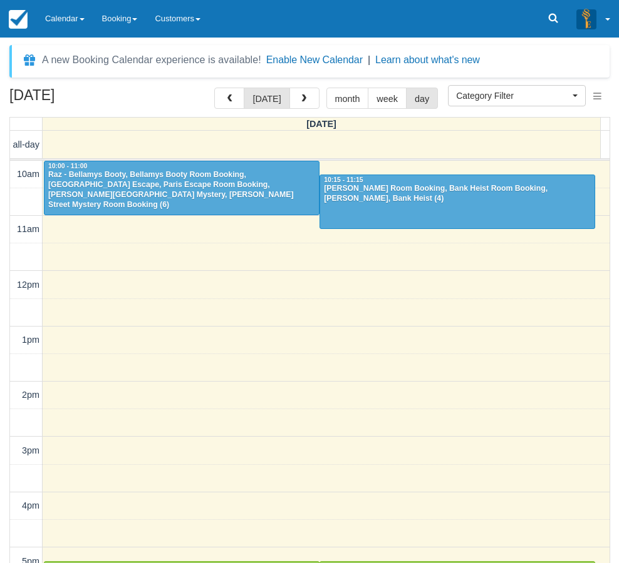 This screenshot has width=619, height=563. What do you see at coordinates (28, 285) in the screenshot?
I see `span: 12pm` at bounding box center [28, 285].